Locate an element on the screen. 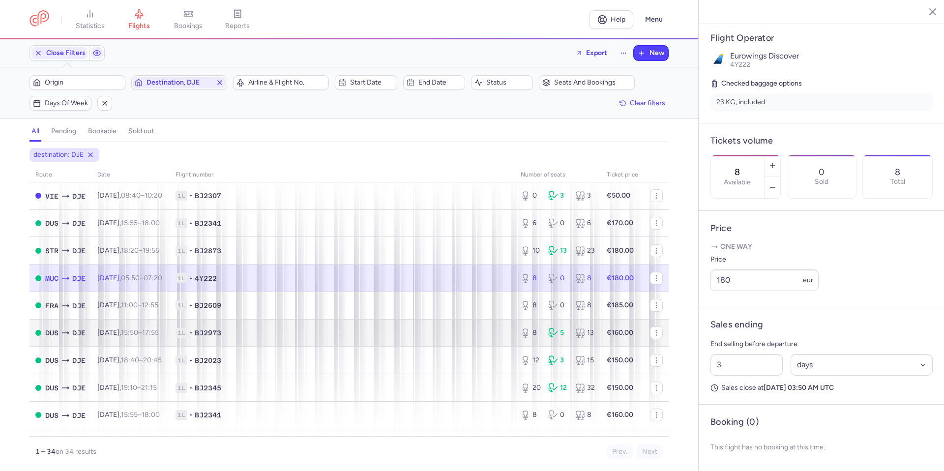 The image size is (944, 471). button: Destination, DJE is located at coordinates (179, 83).